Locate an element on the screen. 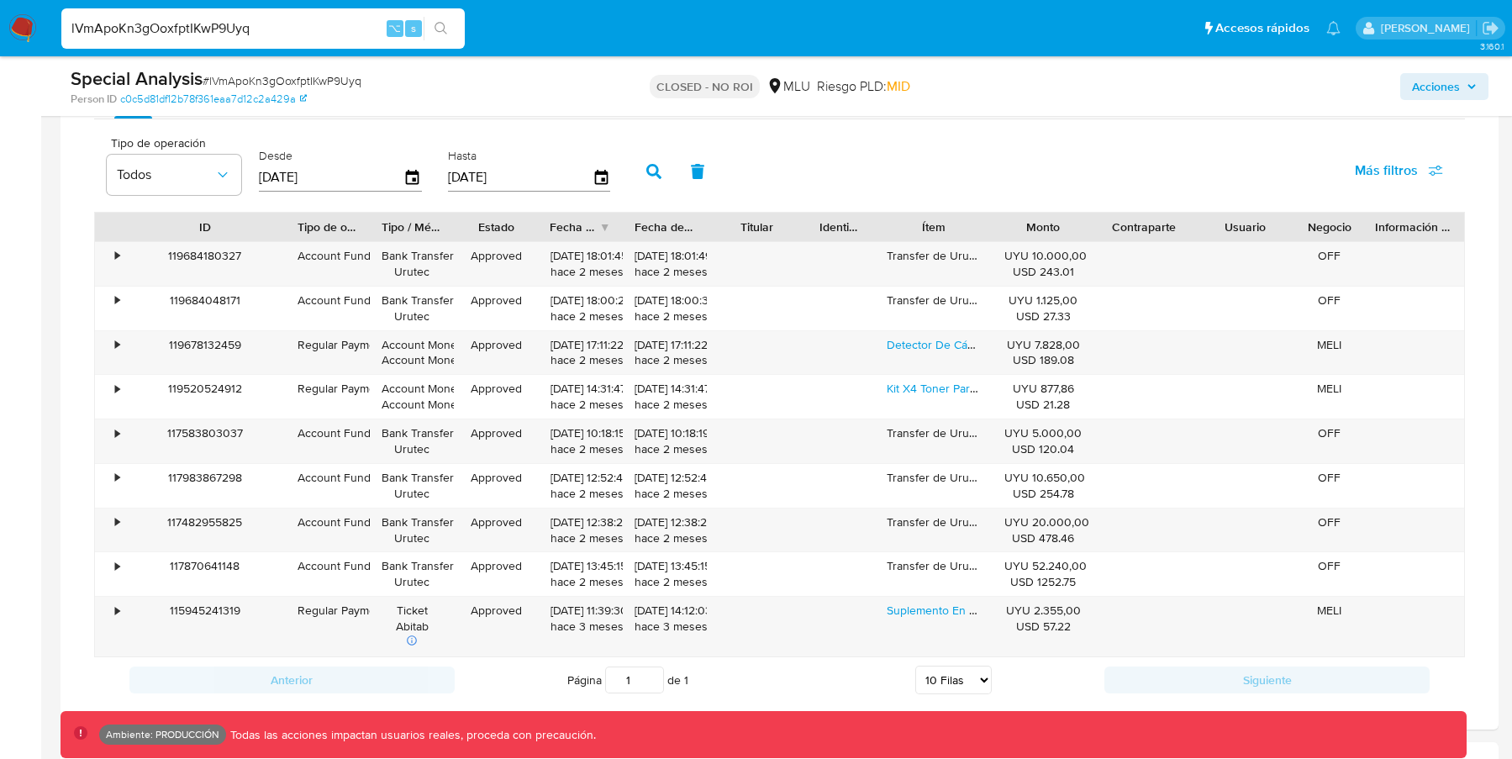  b: Person ID is located at coordinates (93, 99).